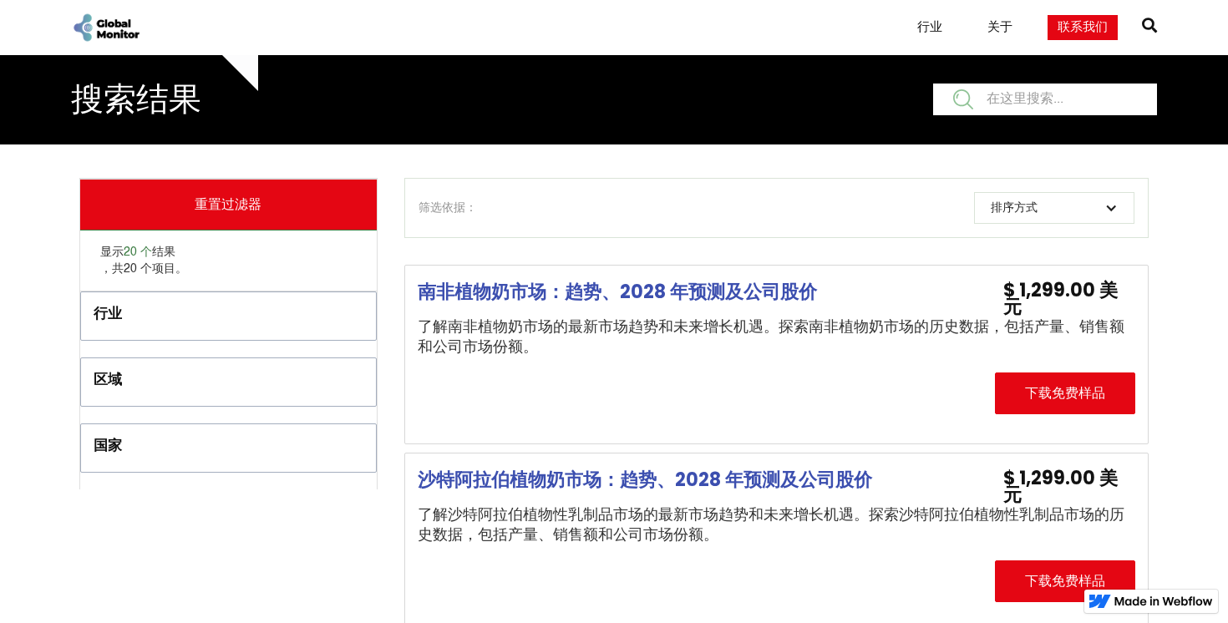  What do you see at coordinates (164, 252) in the screenshot?
I see `font: 结果` at bounding box center [164, 252].